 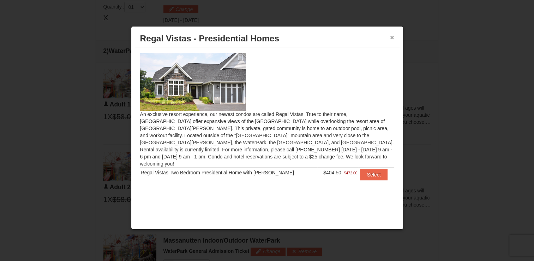 What do you see at coordinates (374, 174) in the screenshot?
I see `button: Select` at bounding box center [374, 174].